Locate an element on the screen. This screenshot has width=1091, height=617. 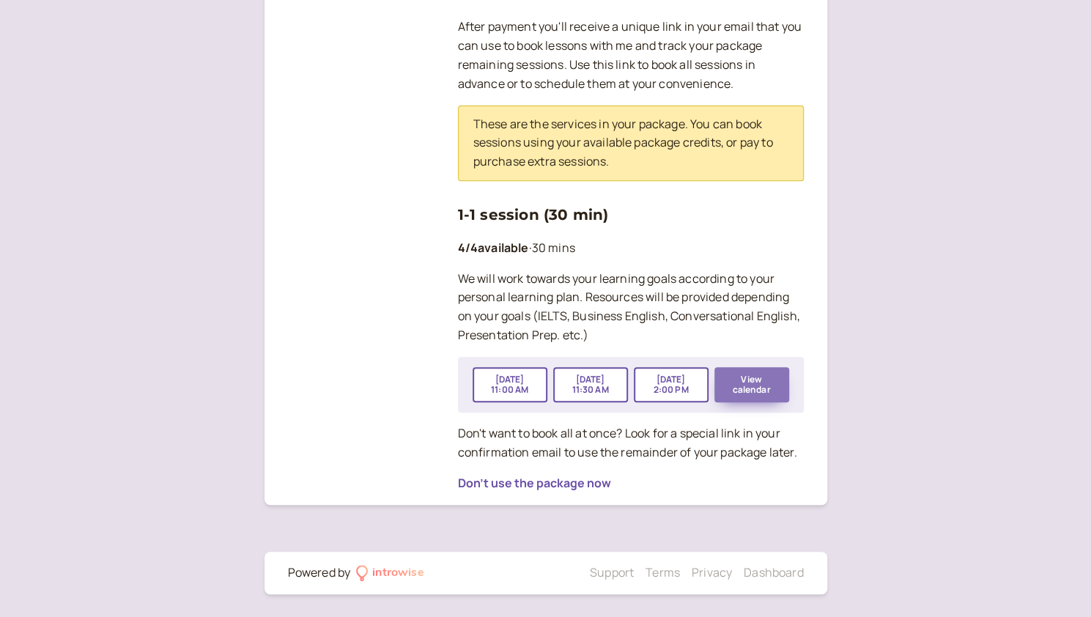
div: introwise is located at coordinates (398, 573).